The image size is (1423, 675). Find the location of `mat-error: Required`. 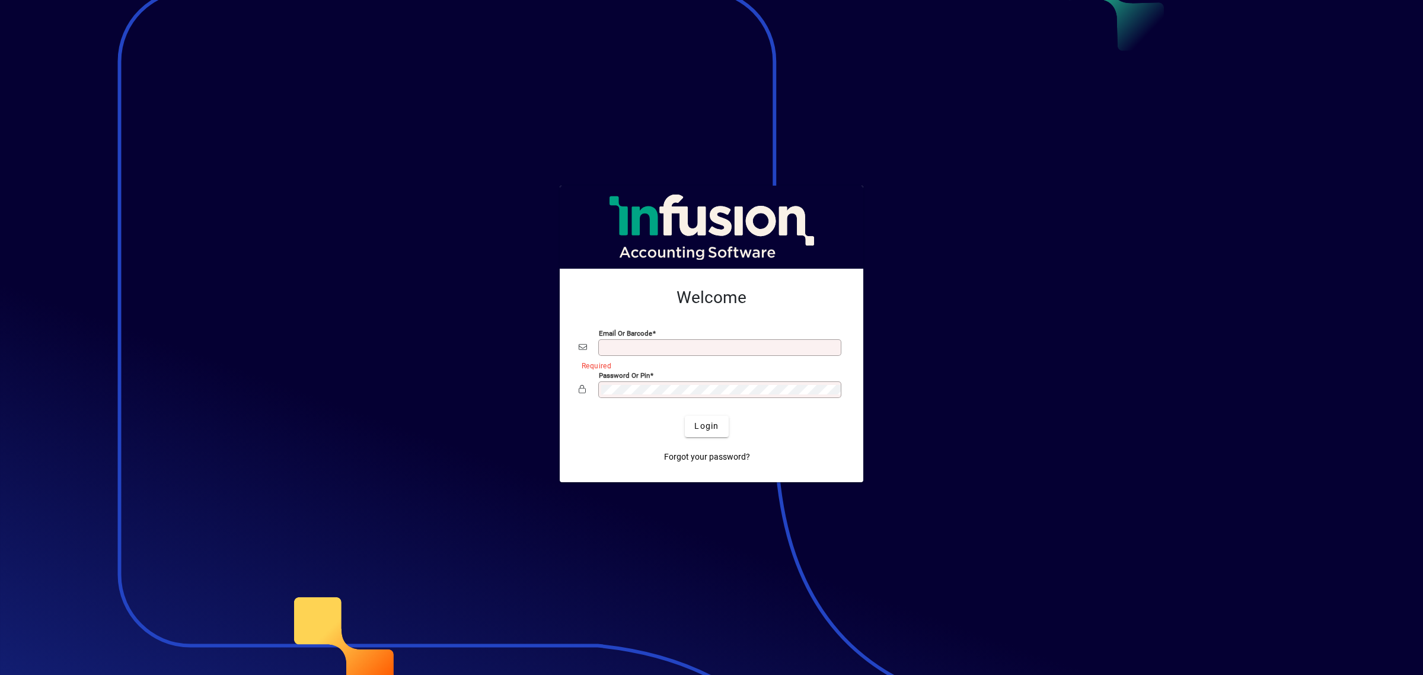

mat-error: Required is located at coordinates (708, 365).